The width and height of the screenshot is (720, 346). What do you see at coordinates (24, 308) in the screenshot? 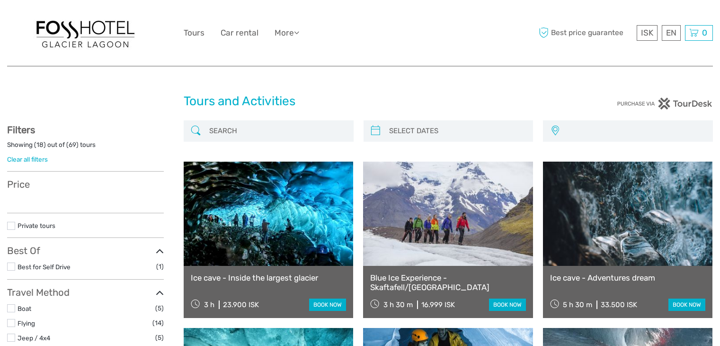
I see `a: Boat` at bounding box center [24, 308].